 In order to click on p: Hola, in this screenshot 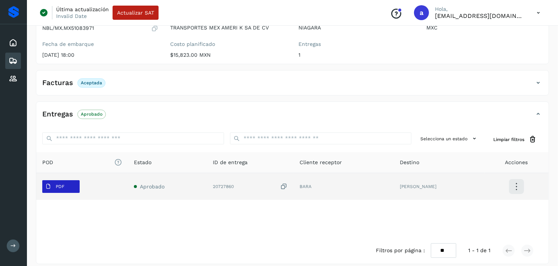, I will do `click(480, 9)`.